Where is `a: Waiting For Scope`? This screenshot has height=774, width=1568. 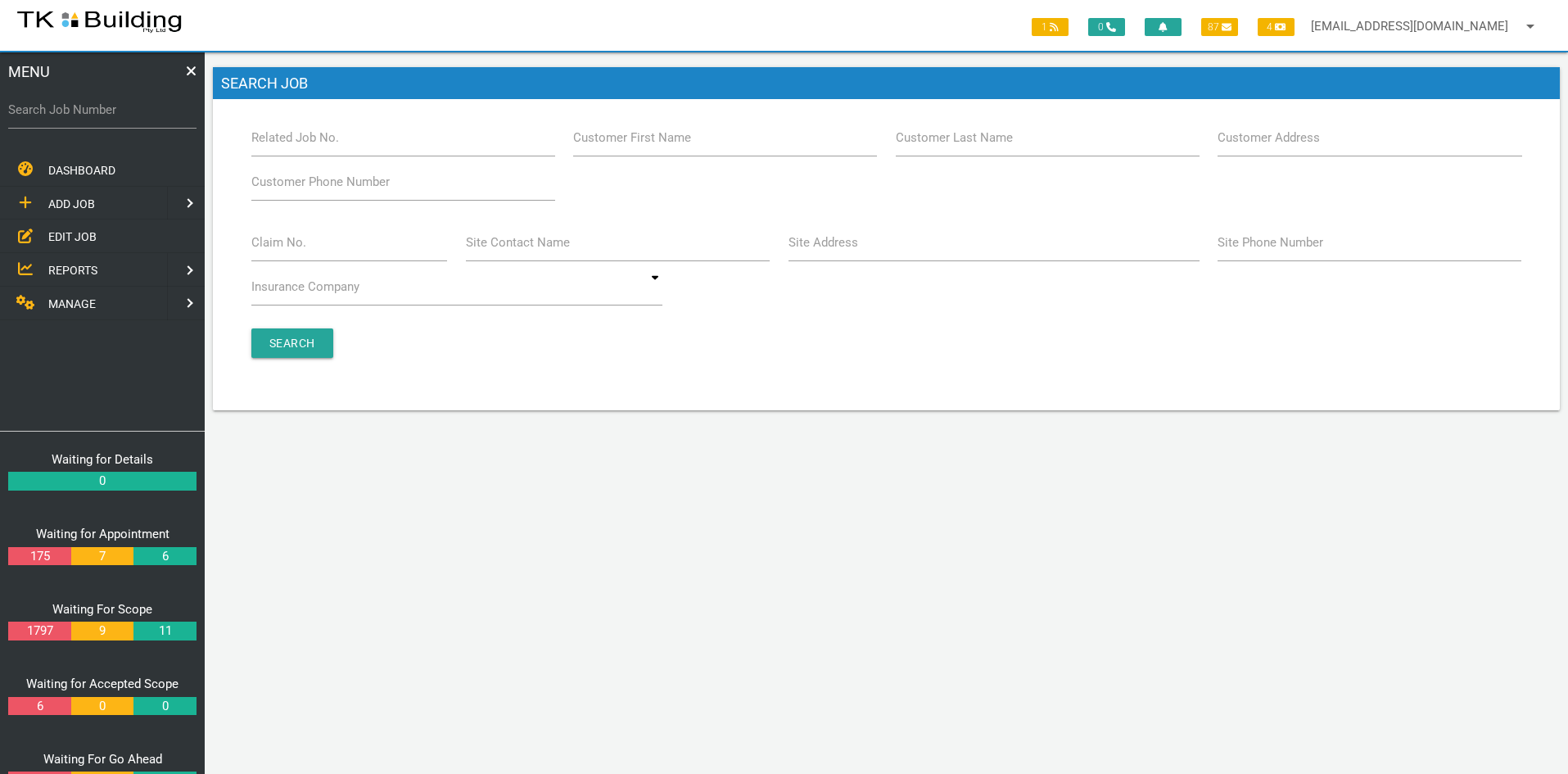 a: Waiting For Scope is located at coordinates (102, 609).